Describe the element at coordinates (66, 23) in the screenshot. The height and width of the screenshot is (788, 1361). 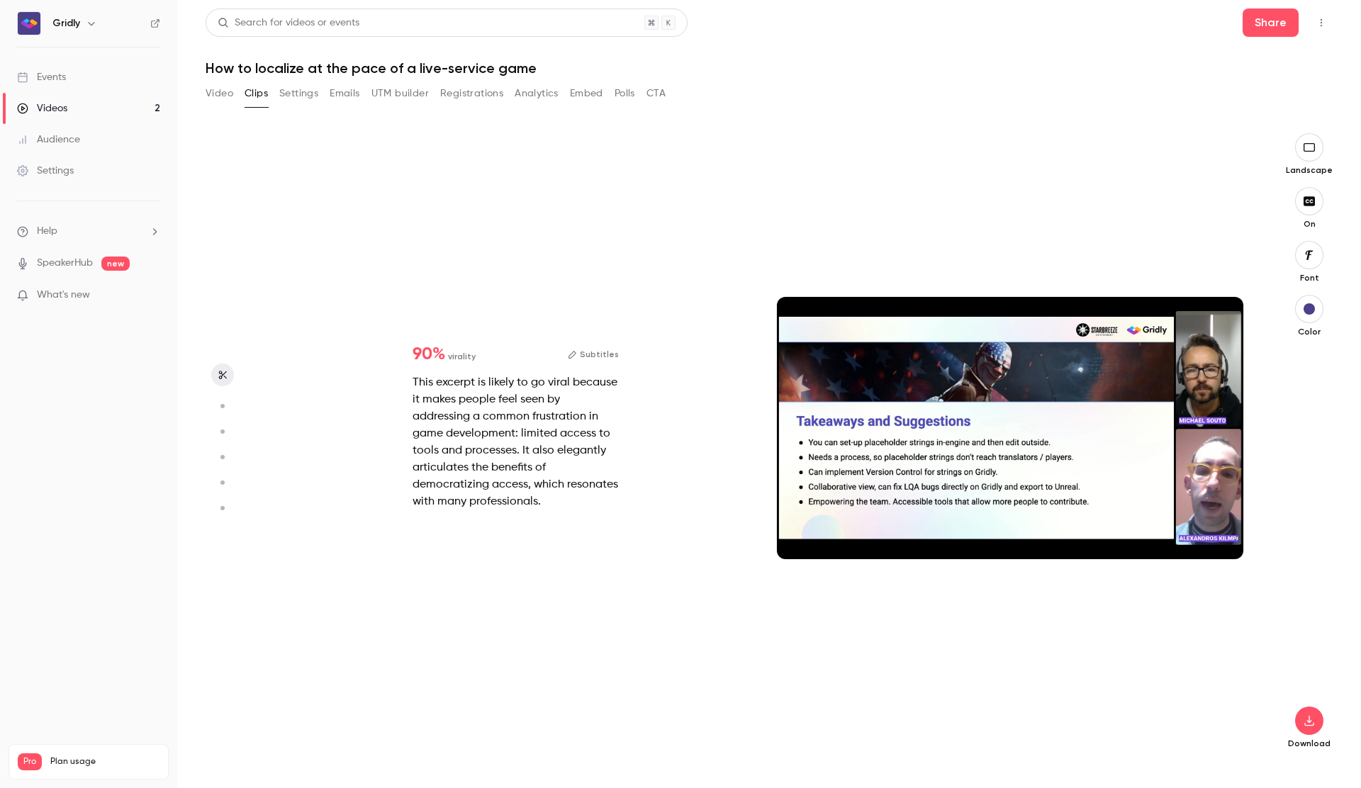
I see `h6: Gridly` at that location.